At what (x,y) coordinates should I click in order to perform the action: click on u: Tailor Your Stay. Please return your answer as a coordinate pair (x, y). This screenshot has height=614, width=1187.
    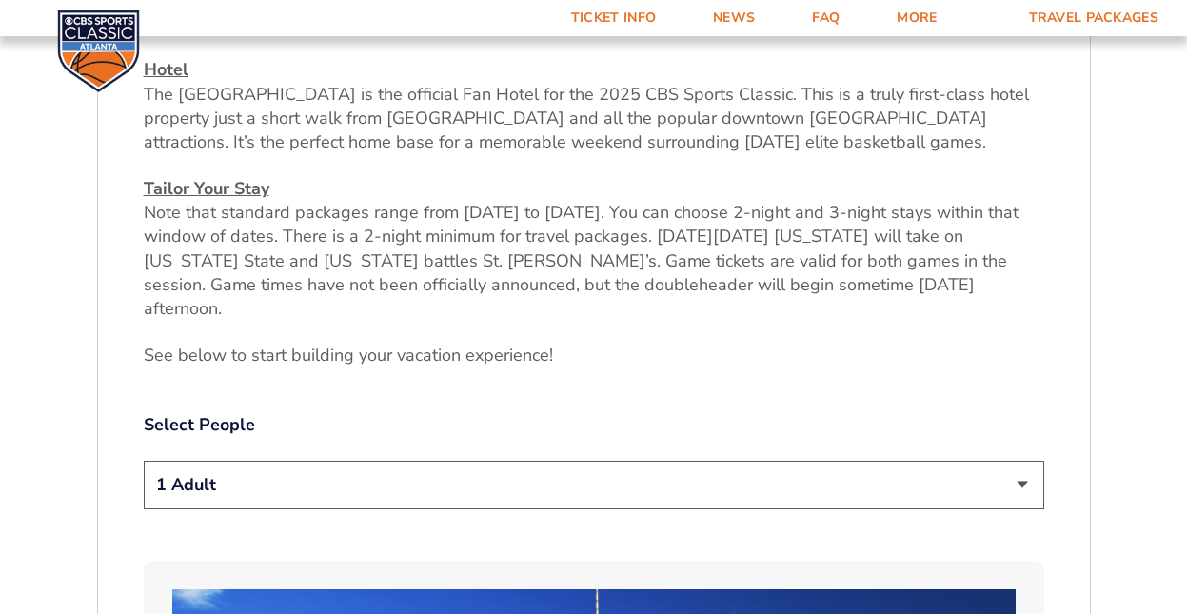
    Looking at the image, I should click on (207, 189).